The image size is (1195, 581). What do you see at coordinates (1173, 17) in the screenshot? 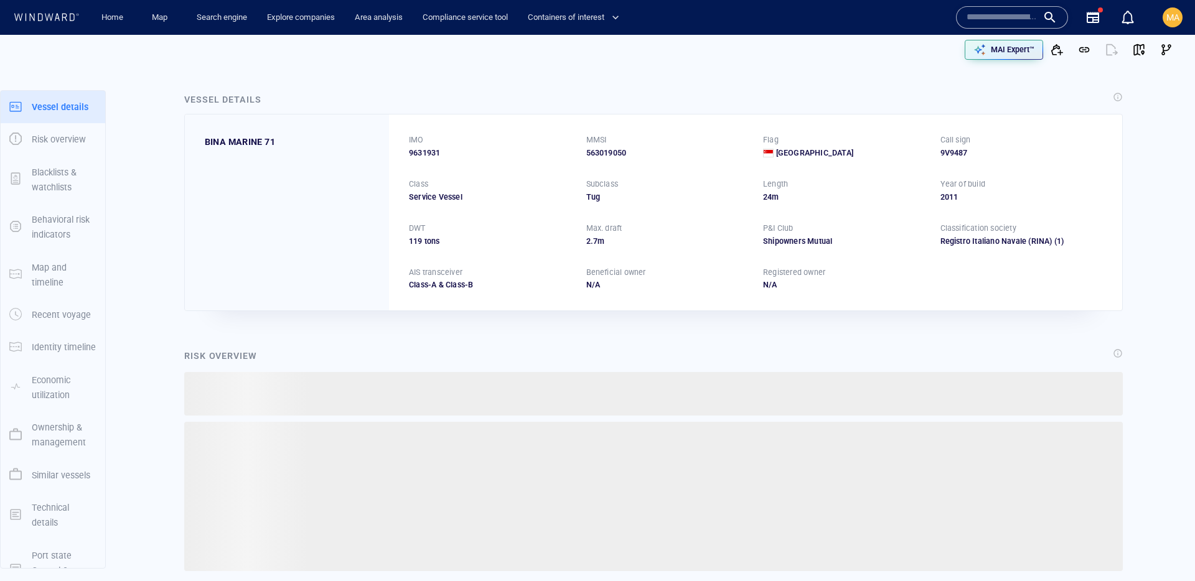
I see `span: MA` at bounding box center [1173, 17].